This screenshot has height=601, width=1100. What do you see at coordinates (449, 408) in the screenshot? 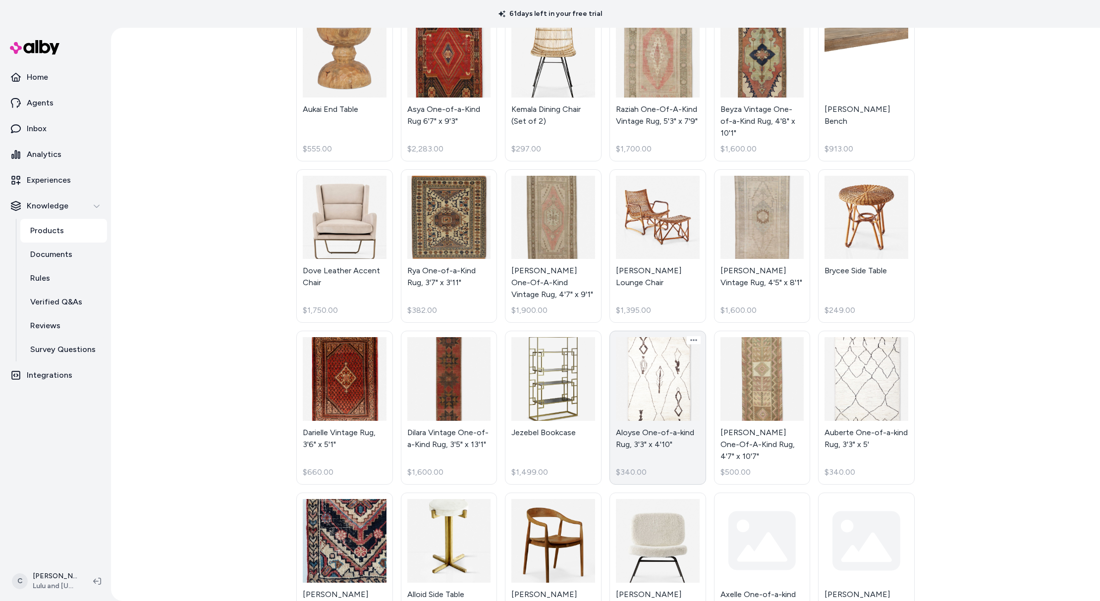
I see `a: Dilara Vintage One-of-a-Kind Rug, 3'5" x 13'1"Dilara Vintage One-of-a-Kind Rug, 3'5" x 13'1"$1,60...` at bounding box center [449, 408].